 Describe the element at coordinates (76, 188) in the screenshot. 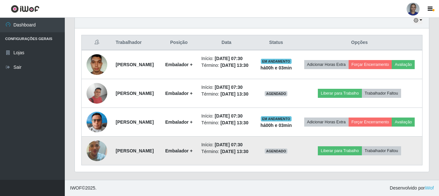

I see `span: IWOF` at that location.